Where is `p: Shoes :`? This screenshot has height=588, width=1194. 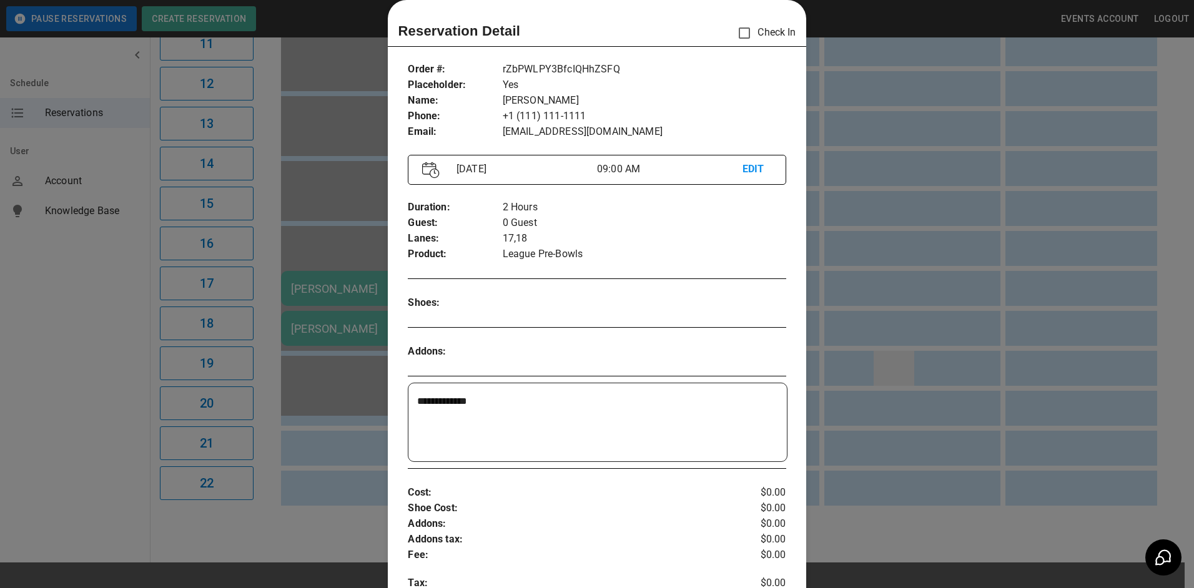 p: Shoes : is located at coordinates (455, 303).